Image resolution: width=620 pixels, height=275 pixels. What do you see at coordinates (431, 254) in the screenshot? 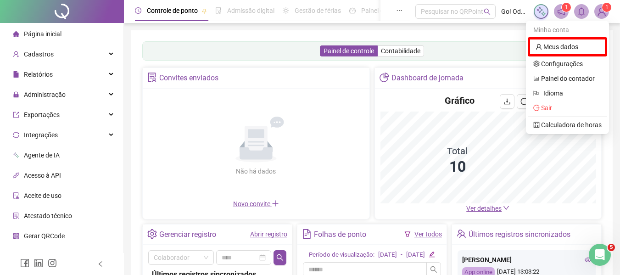
I see `span: edit` at bounding box center [431, 254].